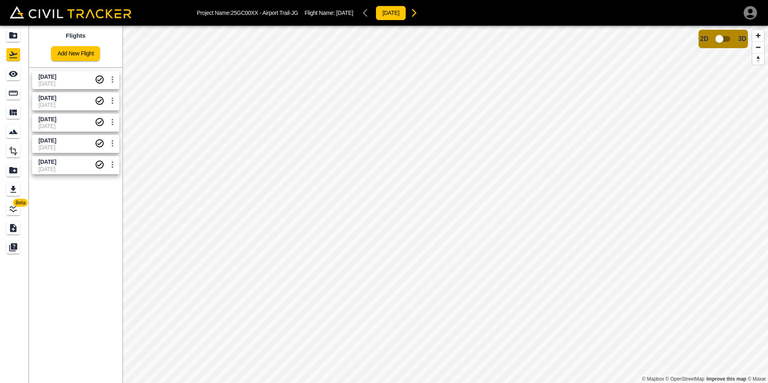  Describe the element at coordinates (328, 13) in the screenshot. I see `p: Flight Name:` at that location.